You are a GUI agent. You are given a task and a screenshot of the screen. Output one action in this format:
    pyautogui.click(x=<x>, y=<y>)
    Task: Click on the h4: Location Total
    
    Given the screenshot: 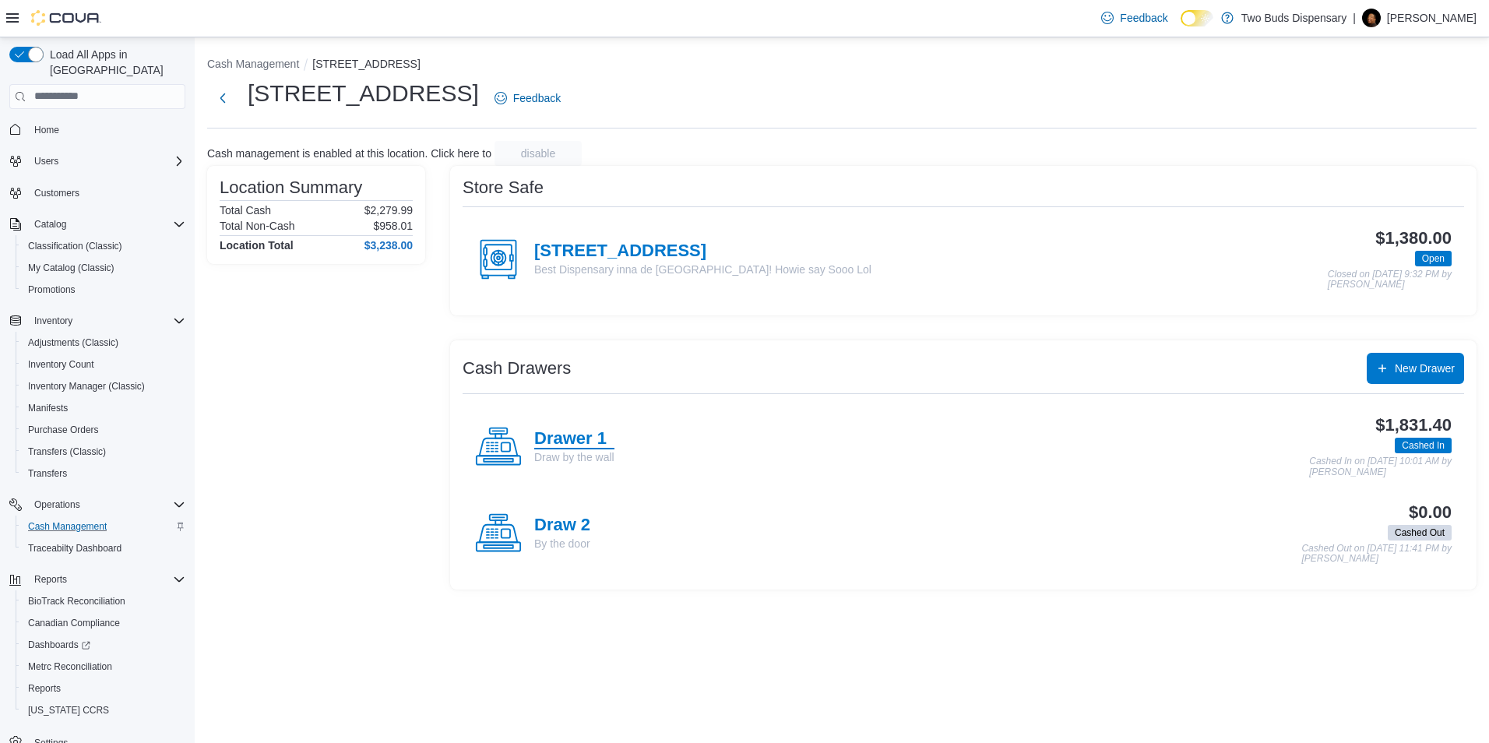 What is the action you would take?
    pyautogui.click(x=256, y=245)
    